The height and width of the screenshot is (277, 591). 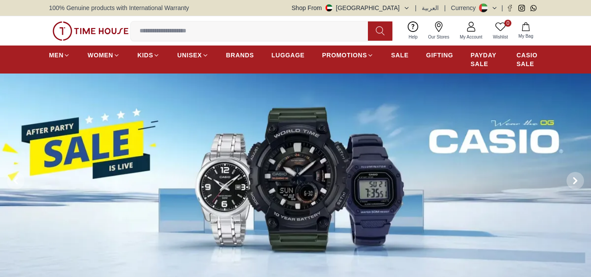 What do you see at coordinates (501, 37) in the screenshot?
I see `span: Wishlist` at bounding box center [501, 37].